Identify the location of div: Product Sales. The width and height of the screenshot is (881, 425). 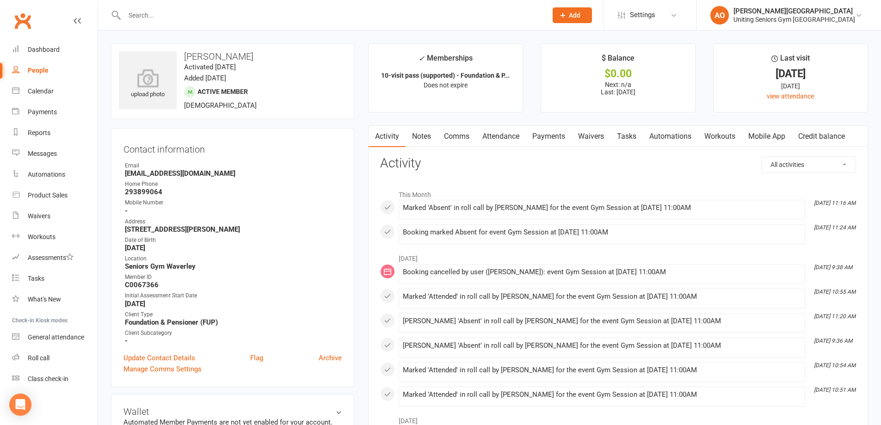
(48, 195).